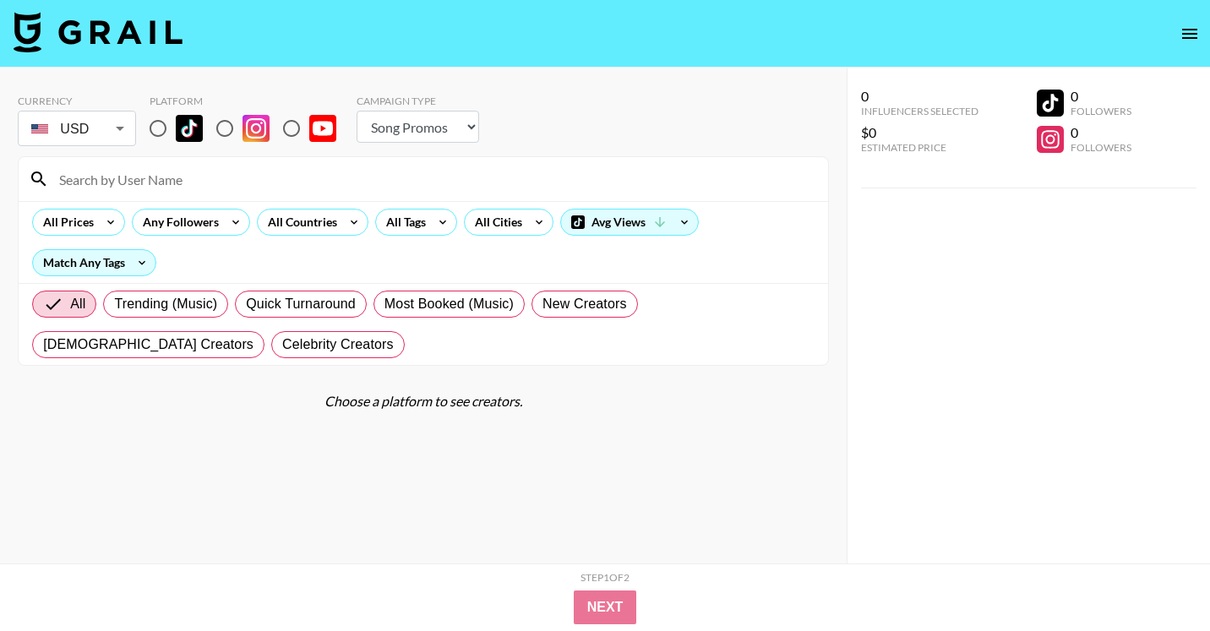 The width and height of the screenshot is (1210, 631). What do you see at coordinates (301, 304) in the screenshot?
I see `span: Quick Turnaround` at bounding box center [301, 304].